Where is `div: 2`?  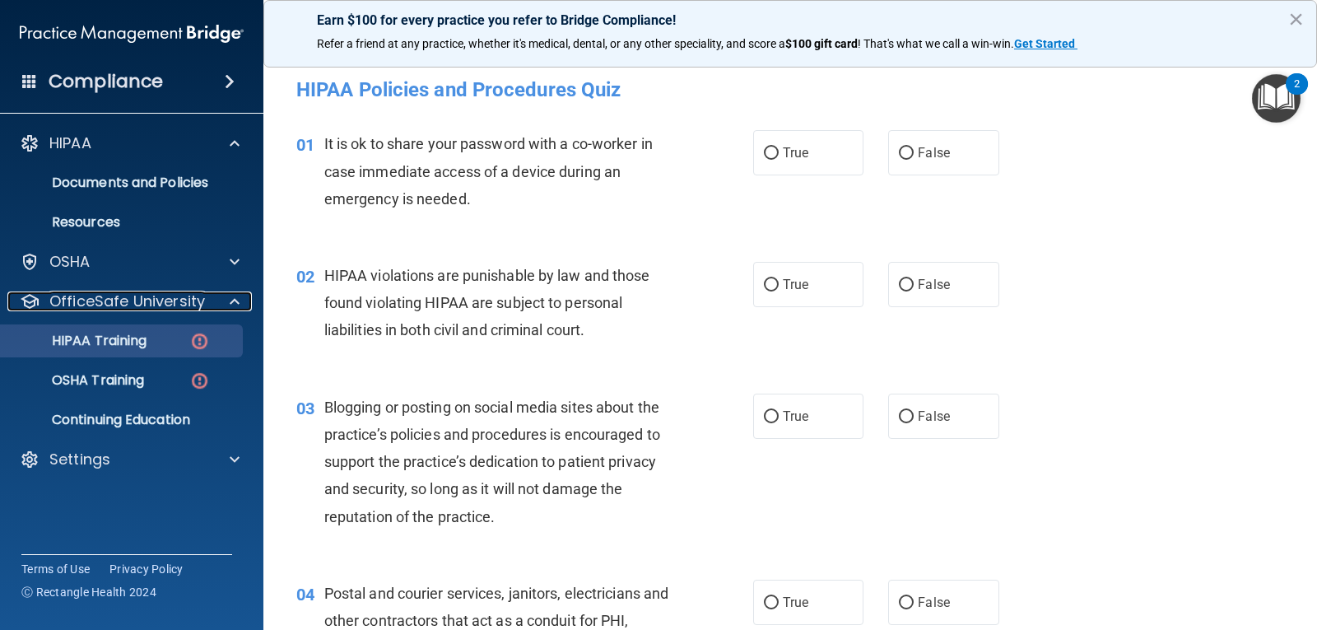 div: 2 is located at coordinates (1296, 95).